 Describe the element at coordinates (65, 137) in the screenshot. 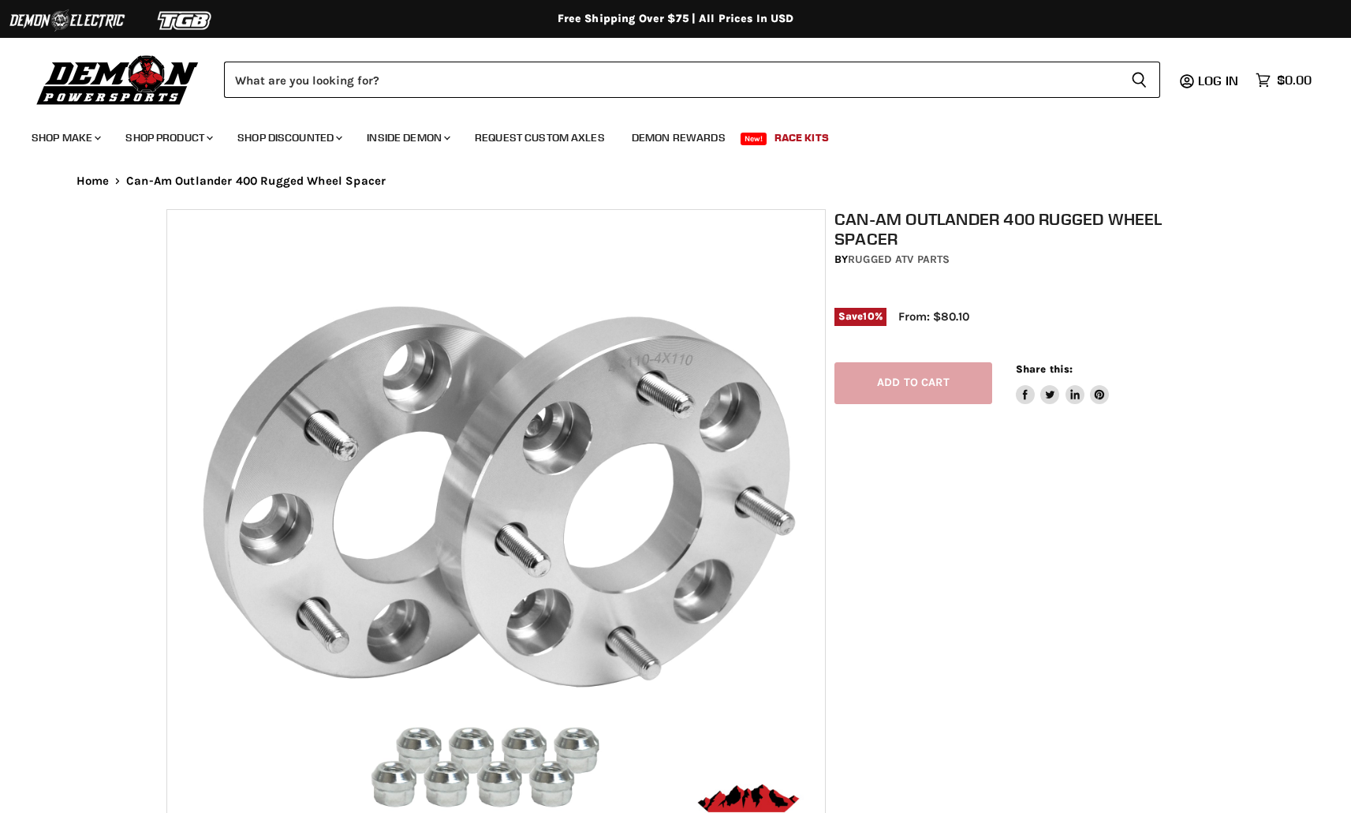

I see `a: Shop Make` at that location.